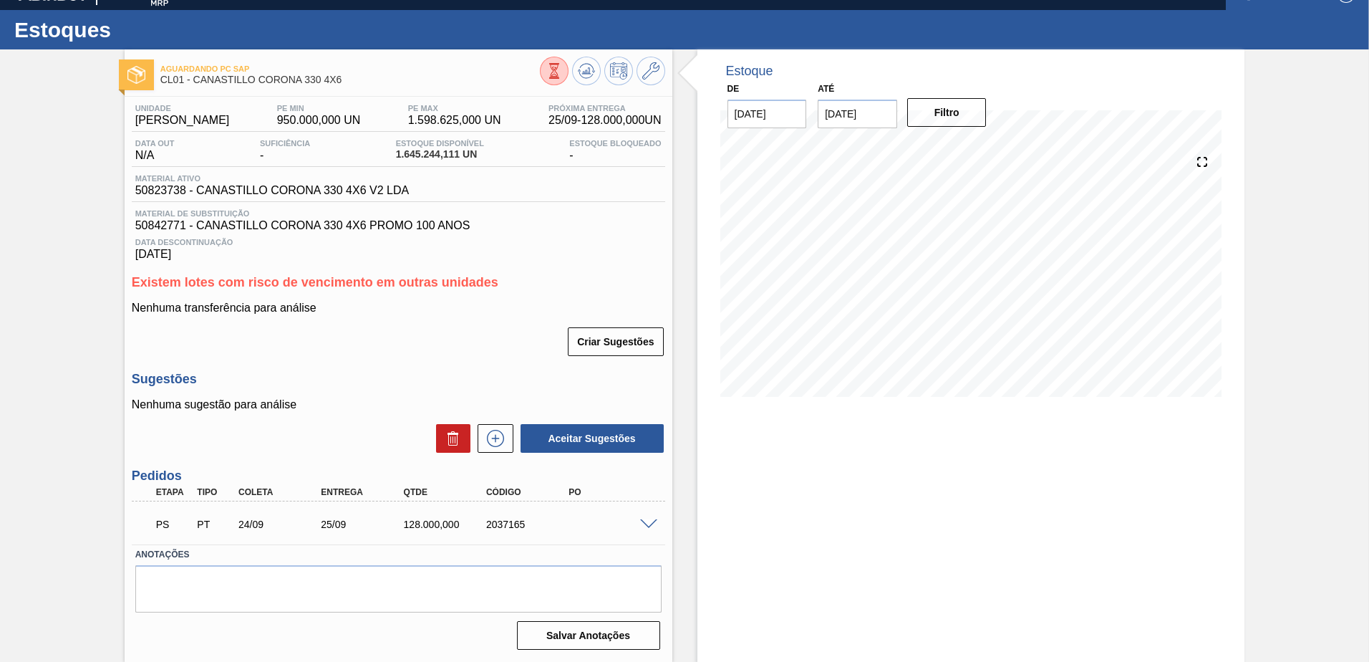 The height and width of the screenshot is (662, 1369). I want to click on span: 950.000,000 UN, so click(319, 120).